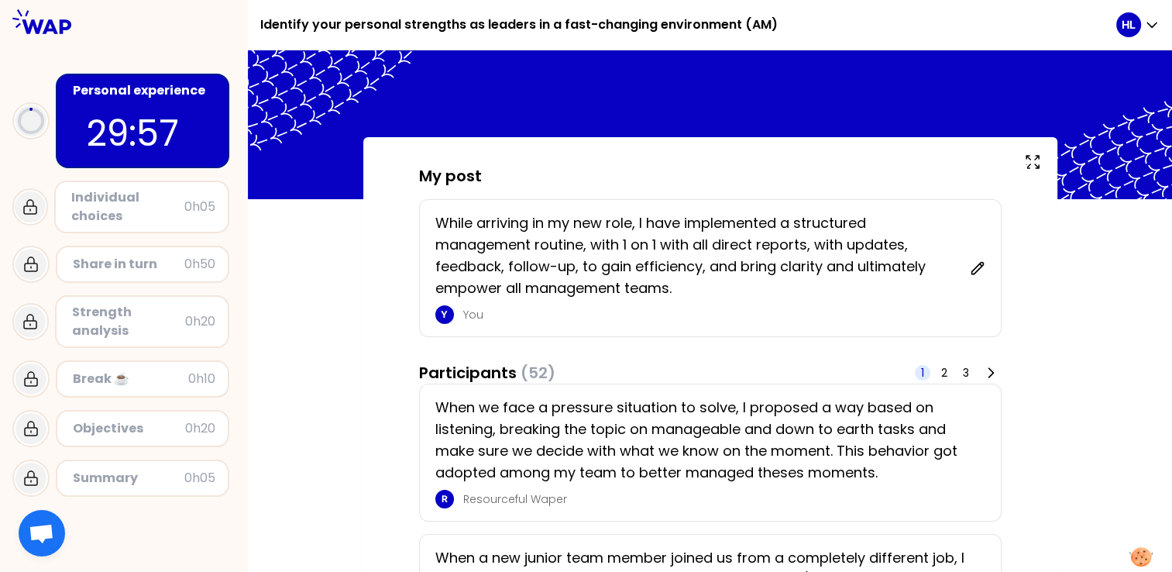 This screenshot has height=572, width=1172. I want to click on p: 29:57, so click(143, 133).